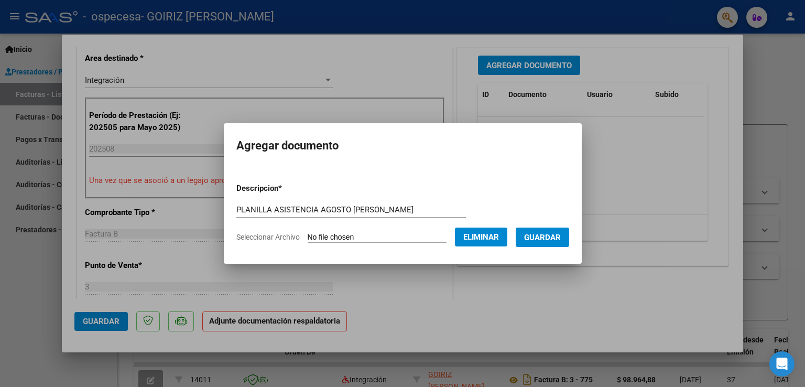 This screenshot has width=805, height=387. What do you see at coordinates (268, 237) in the screenshot?
I see `span: Seleccionar Archivo` at bounding box center [268, 237].